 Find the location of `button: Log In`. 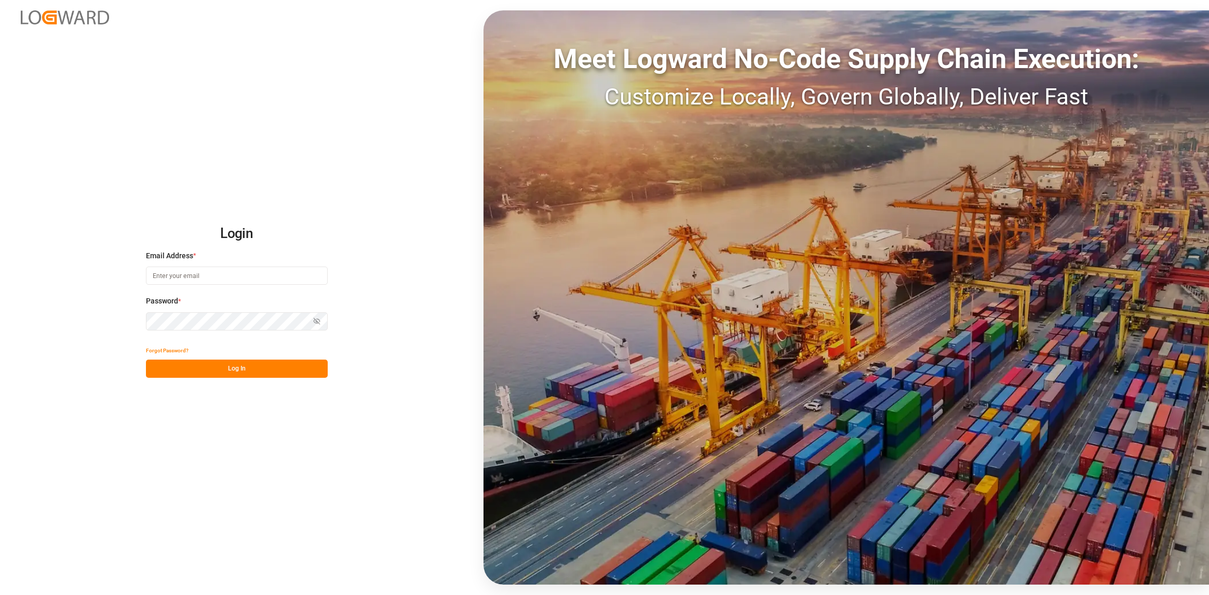

button: Log In is located at coordinates (237, 368).